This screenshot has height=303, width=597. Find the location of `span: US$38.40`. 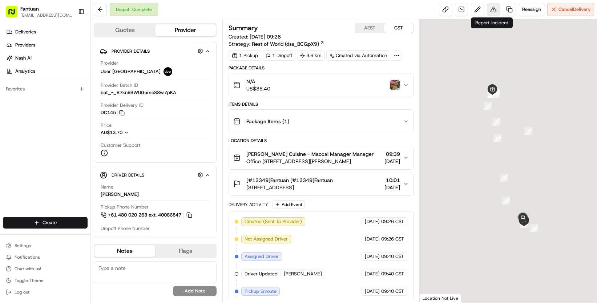

span: US$38.40 is located at coordinates (259, 89).